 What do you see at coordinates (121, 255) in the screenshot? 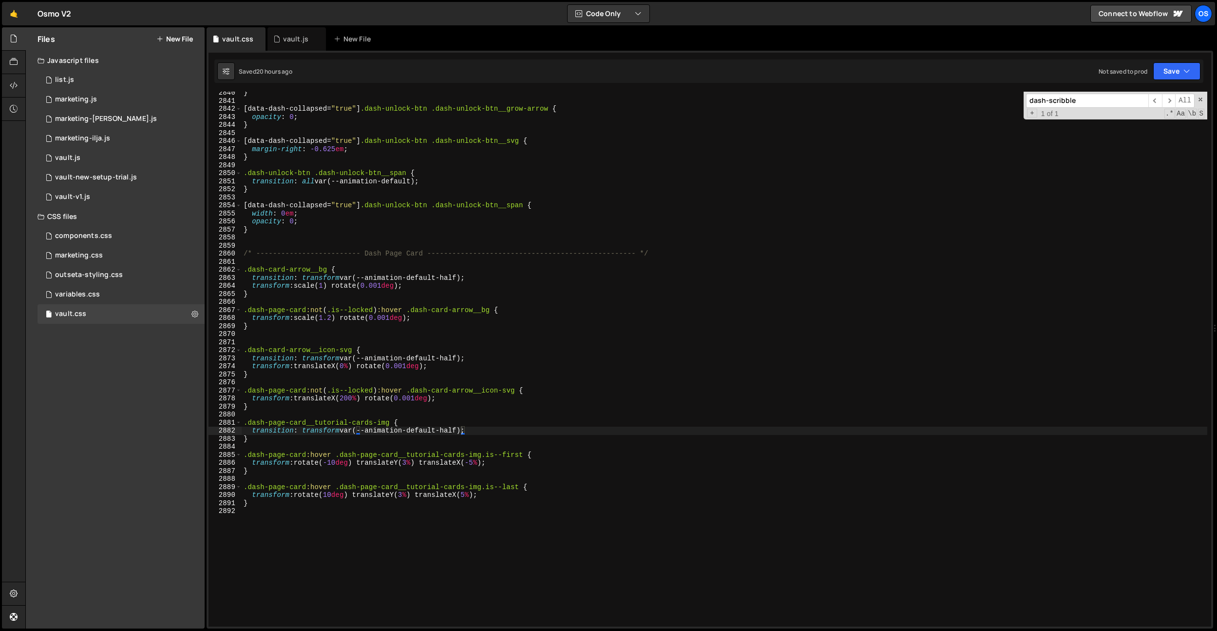
I see `div: 16596/45446.css` at bounding box center [121, 255].